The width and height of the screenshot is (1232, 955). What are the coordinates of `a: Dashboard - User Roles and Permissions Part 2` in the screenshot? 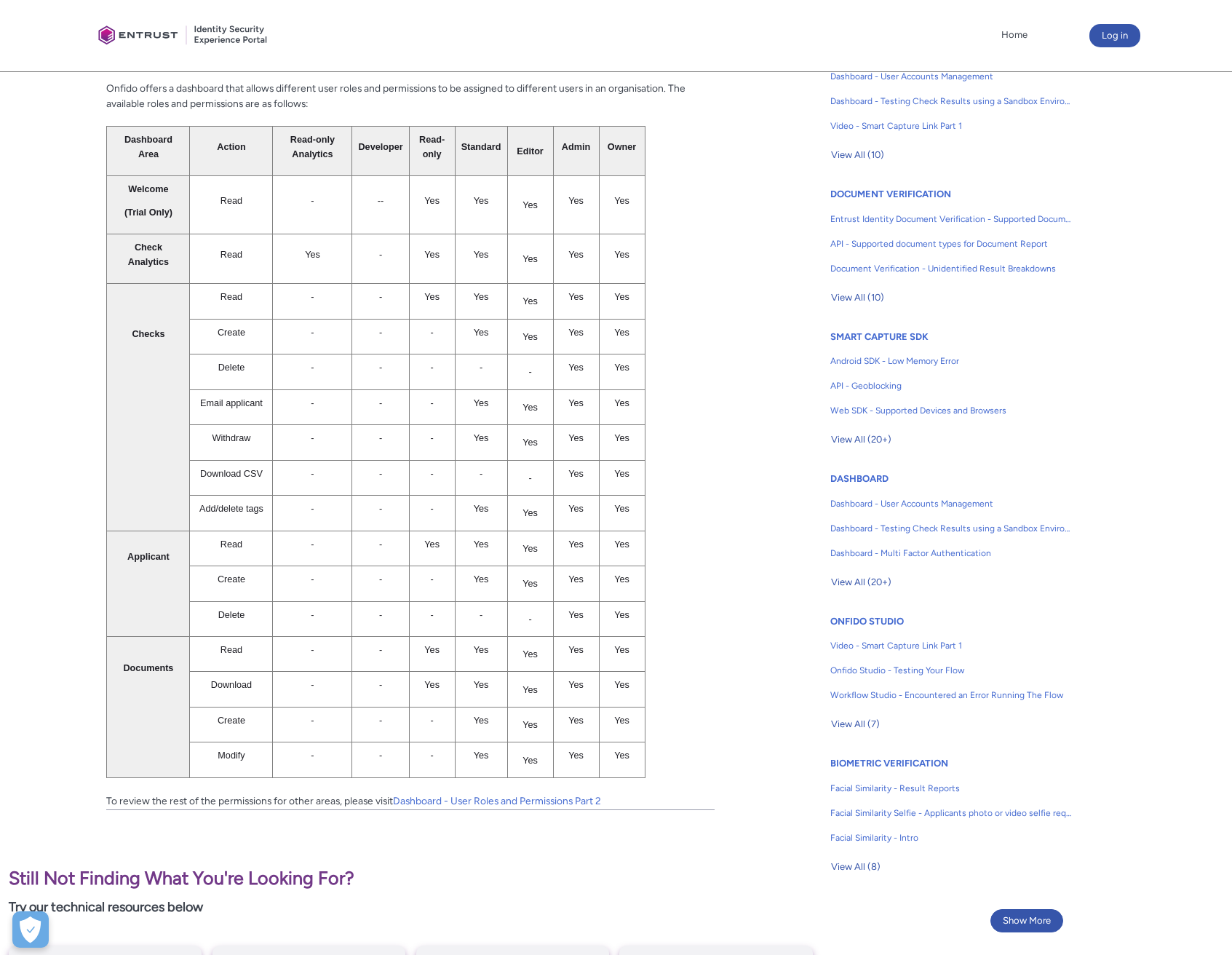 It's located at (497, 800).